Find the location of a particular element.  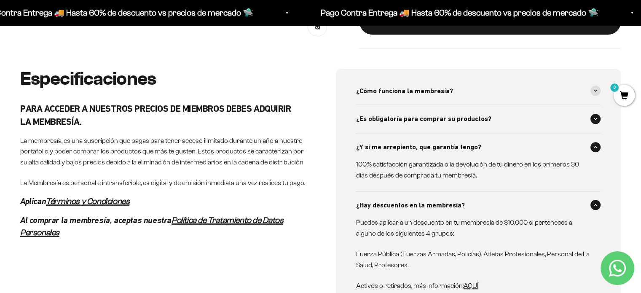

div: Detalles sobre ingredientes "limpios" is located at coordinates (92, 66).